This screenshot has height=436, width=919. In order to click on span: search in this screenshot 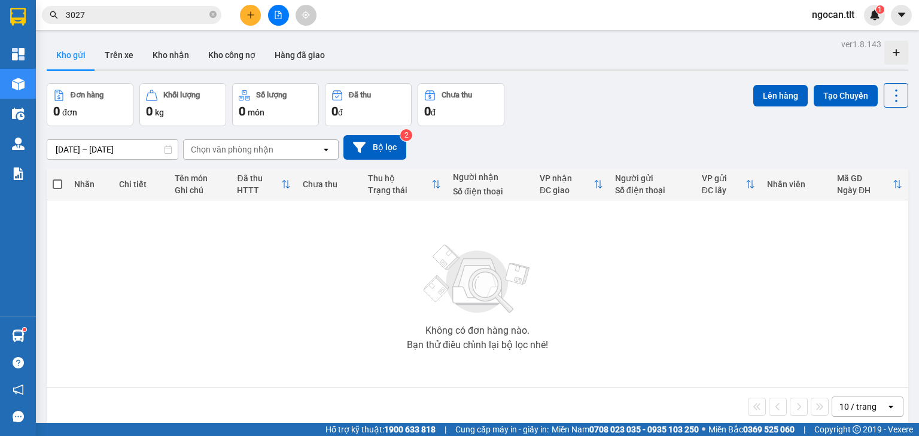, I will do `click(54, 15)`.